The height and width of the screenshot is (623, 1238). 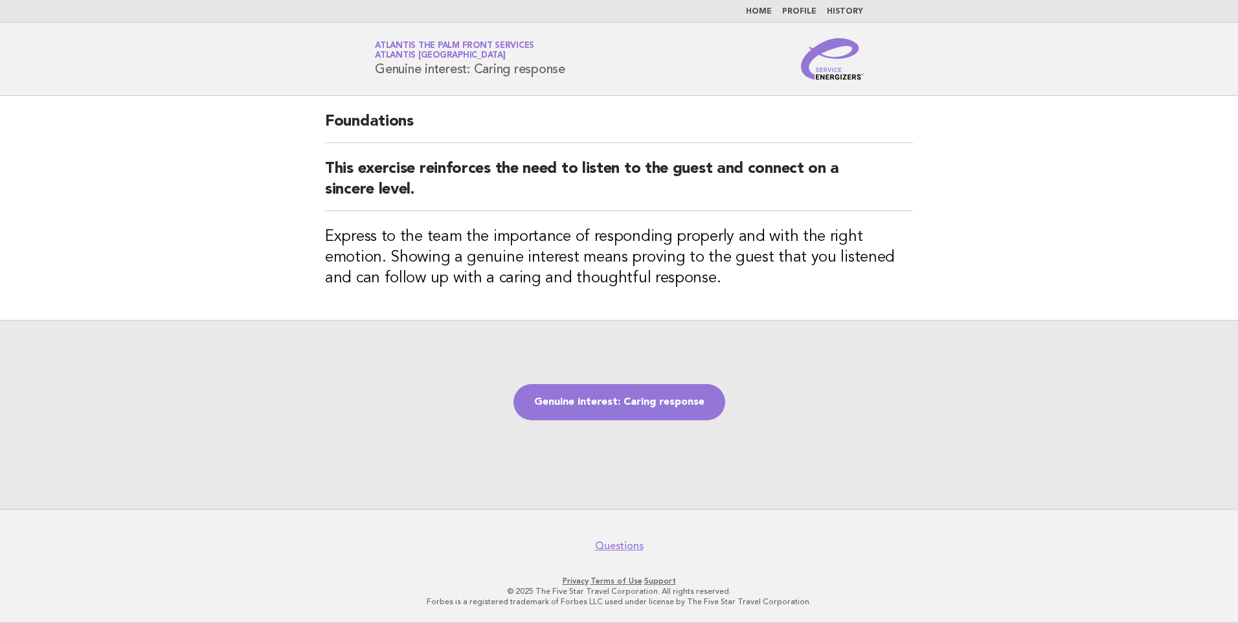 What do you see at coordinates (759, 12) in the screenshot?
I see `a: Home` at bounding box center [759, 12].